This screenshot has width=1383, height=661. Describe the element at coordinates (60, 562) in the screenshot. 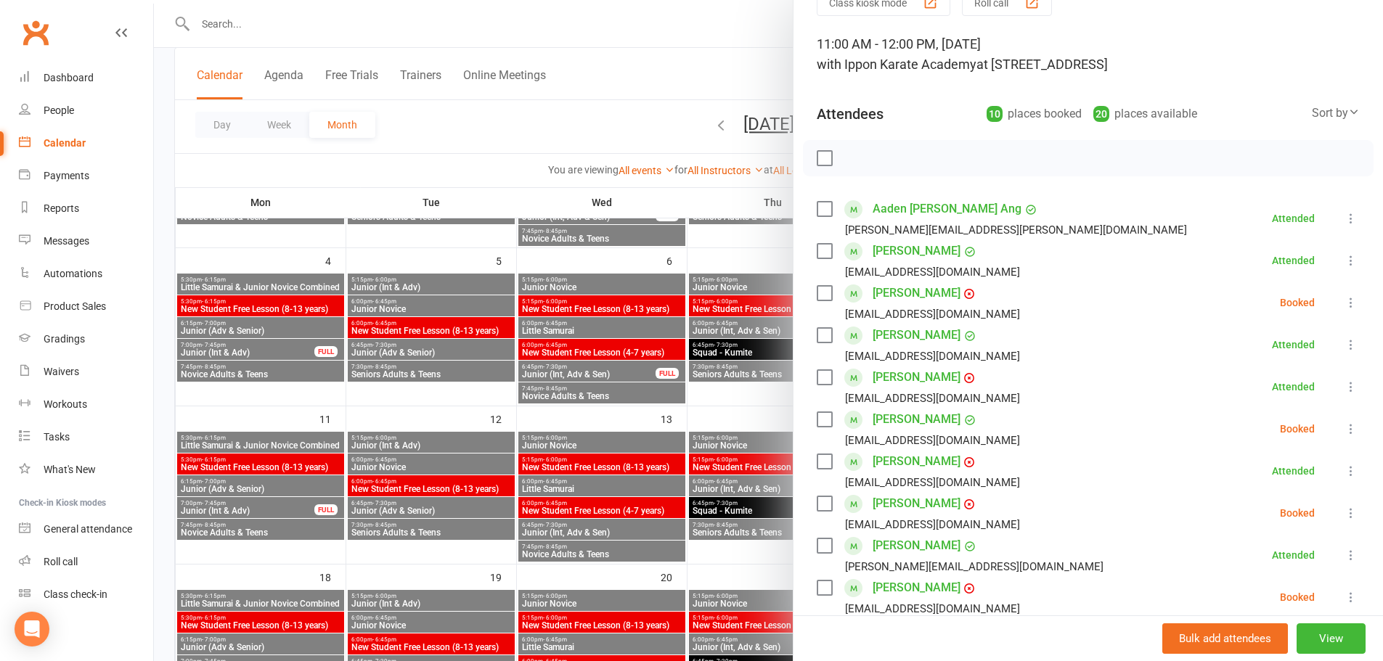

I see `div: Roll call` at that location.